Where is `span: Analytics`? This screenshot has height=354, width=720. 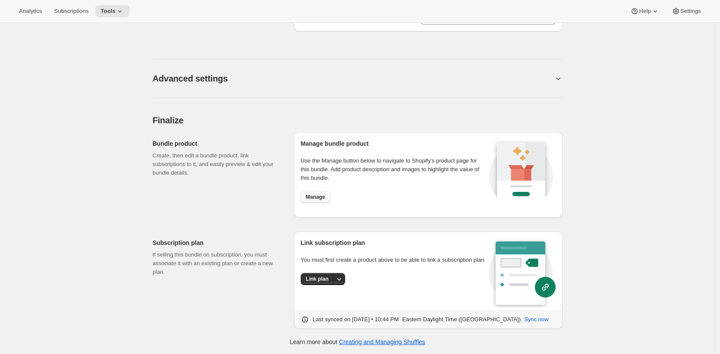 span: Analytics is located at coordinates (30, 11).